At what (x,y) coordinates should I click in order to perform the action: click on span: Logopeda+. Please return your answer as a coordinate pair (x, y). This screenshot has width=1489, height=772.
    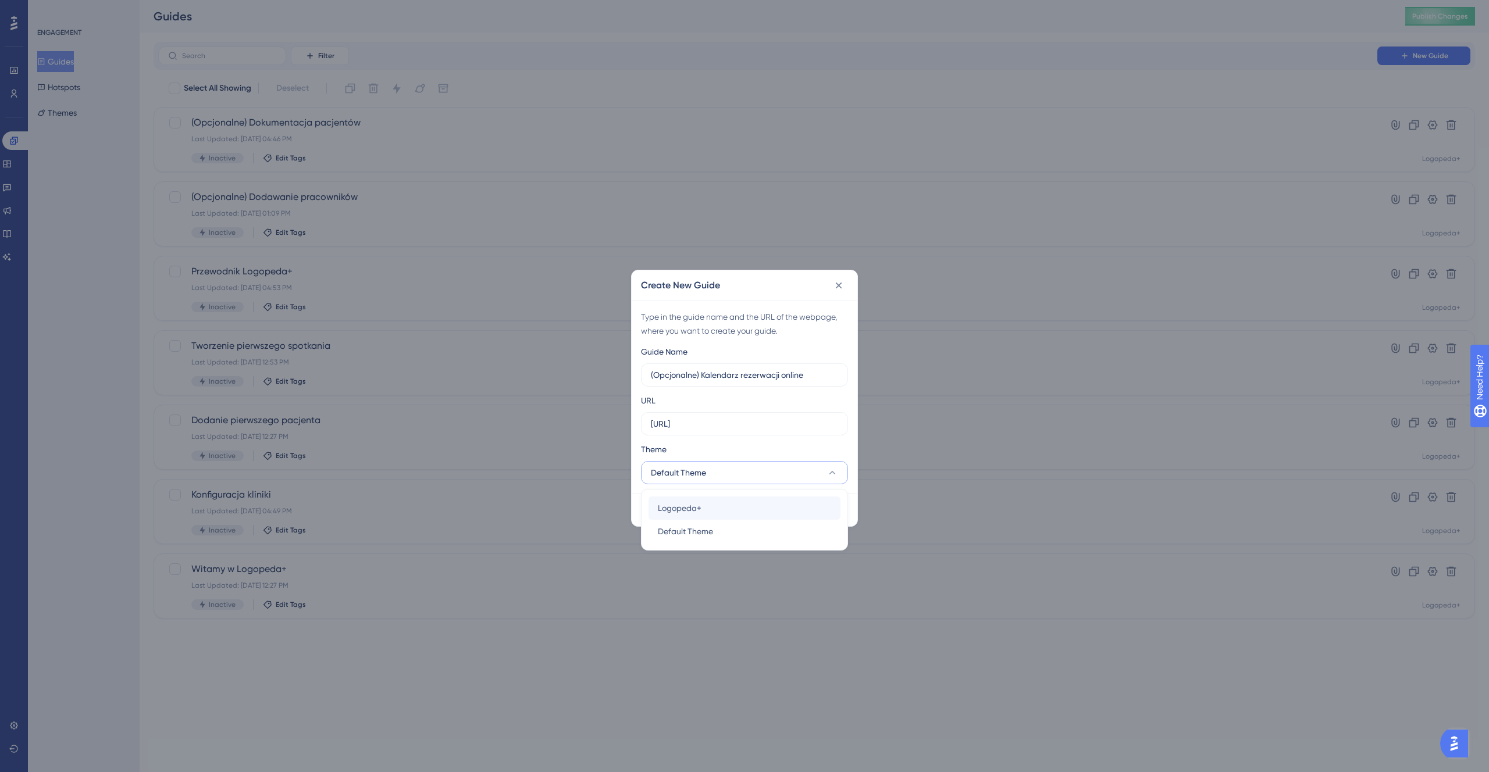
    Looking at the image, I should click on (679, 508).